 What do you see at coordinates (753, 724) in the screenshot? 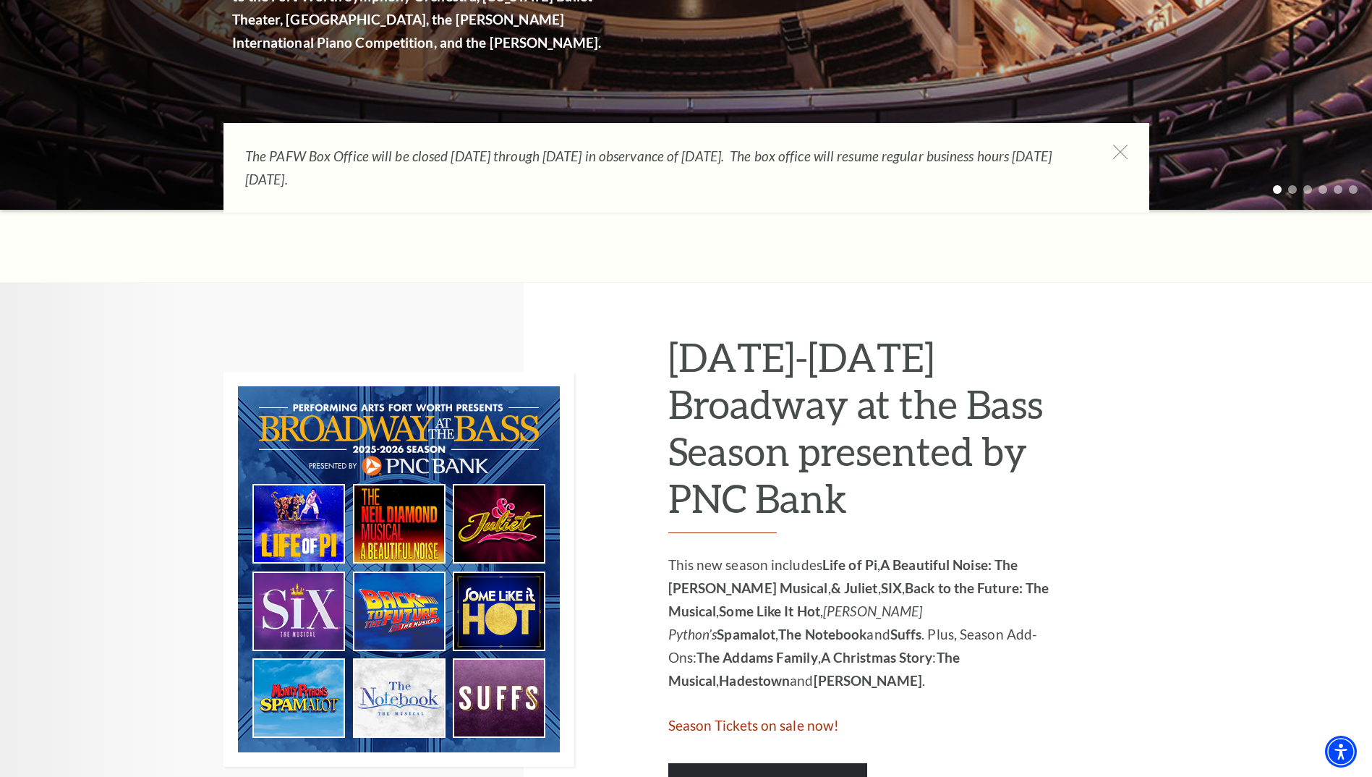
I see `span: Season Tickets on sale now!` at bounding box center [753, 724].